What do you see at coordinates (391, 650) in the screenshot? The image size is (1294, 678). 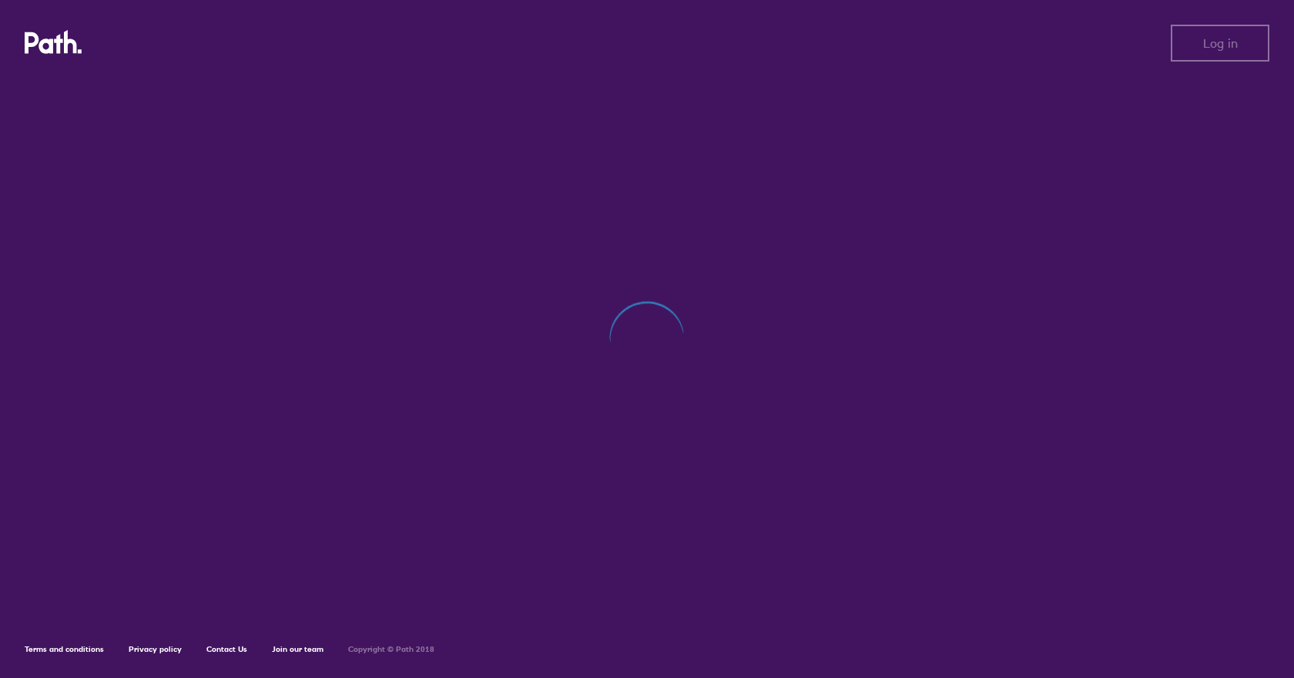 I see `h6: Copyright © Path 2018` at bounding box center [391, 650].